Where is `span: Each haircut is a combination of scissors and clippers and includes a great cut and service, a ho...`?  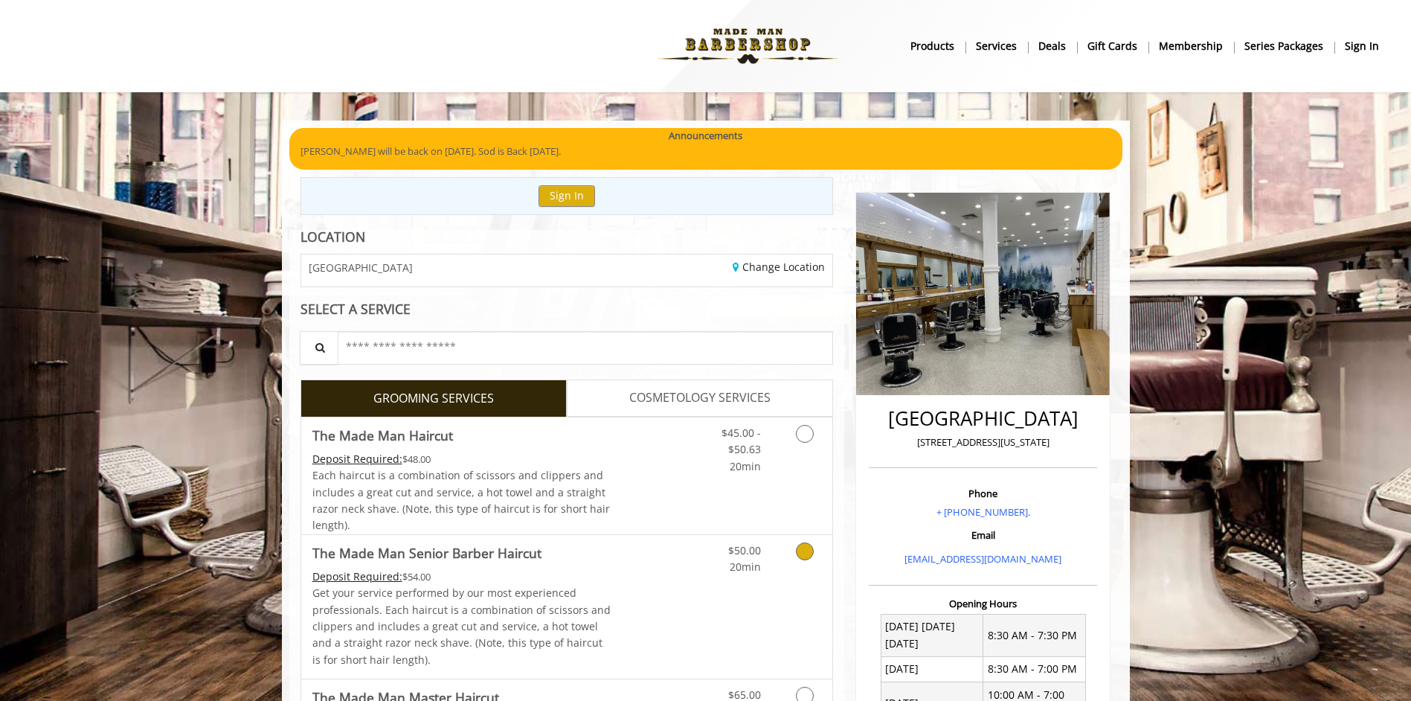
span: Each haircut is a combination of scissors and clippers and includes a great cut and service, a ho... is located at coordinates (461, 500).